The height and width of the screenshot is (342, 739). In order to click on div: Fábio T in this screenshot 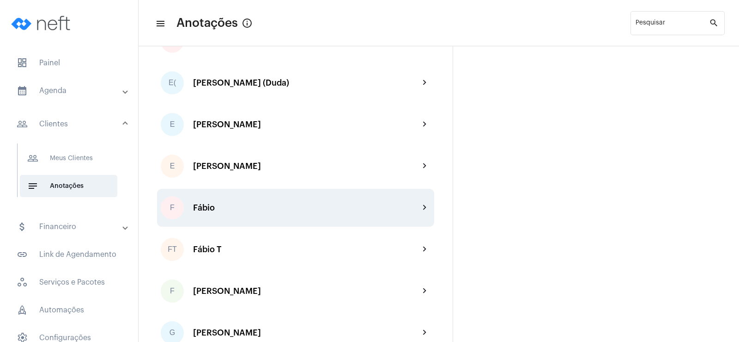, I will do `click(306, 249)`.